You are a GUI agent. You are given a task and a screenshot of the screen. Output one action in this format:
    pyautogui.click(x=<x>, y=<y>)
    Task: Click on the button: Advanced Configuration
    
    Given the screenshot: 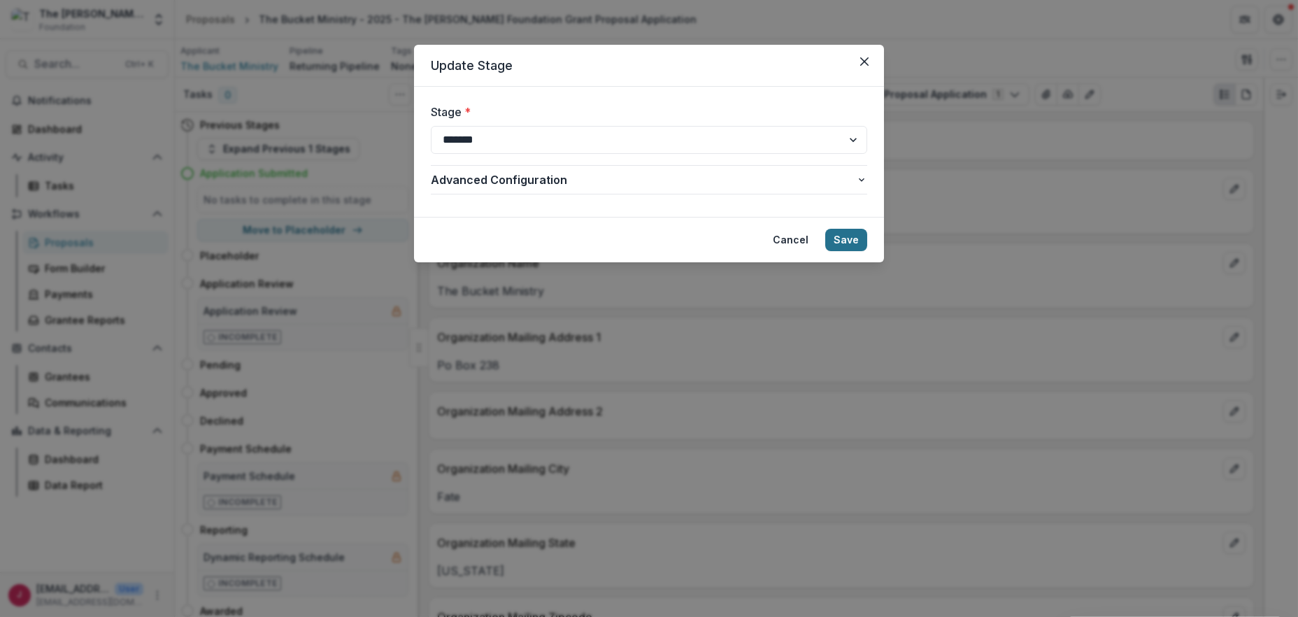 What is the action you would take?
    pyautogui.click(x=649, y=180)
    